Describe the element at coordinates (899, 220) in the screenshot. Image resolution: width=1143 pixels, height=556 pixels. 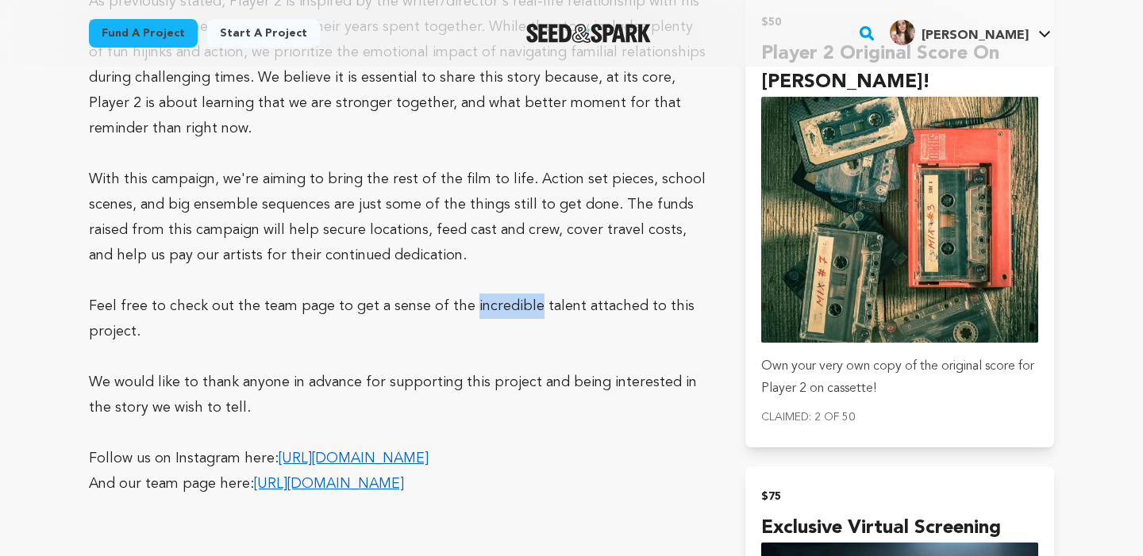
I see `img: incentive` at that location.